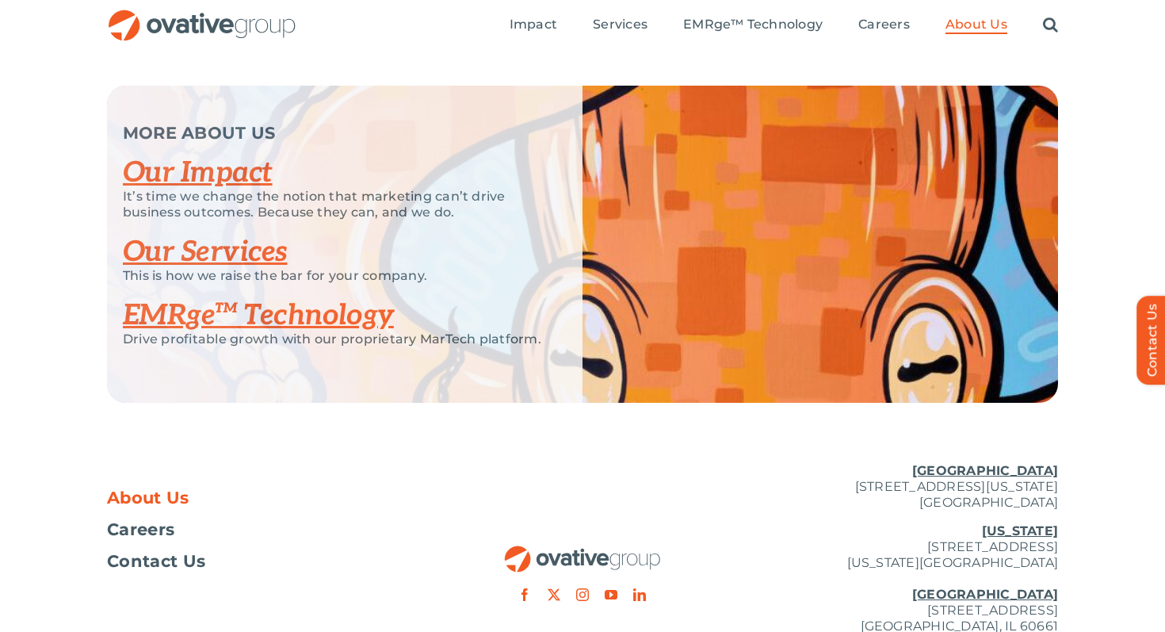 Image resolution: width=1165 pixels, height=632 pixels. Describe the element at coordinates (525, 595) in the screenshot. I see `a: facebook` at that location.